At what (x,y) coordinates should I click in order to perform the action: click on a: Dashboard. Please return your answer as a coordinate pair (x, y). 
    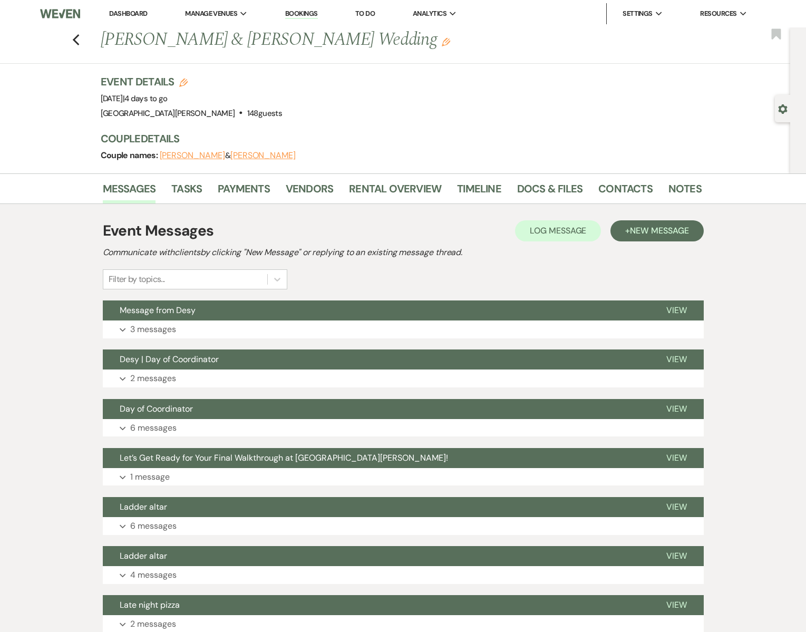
    Looking at the image, I should click on (128, 13).